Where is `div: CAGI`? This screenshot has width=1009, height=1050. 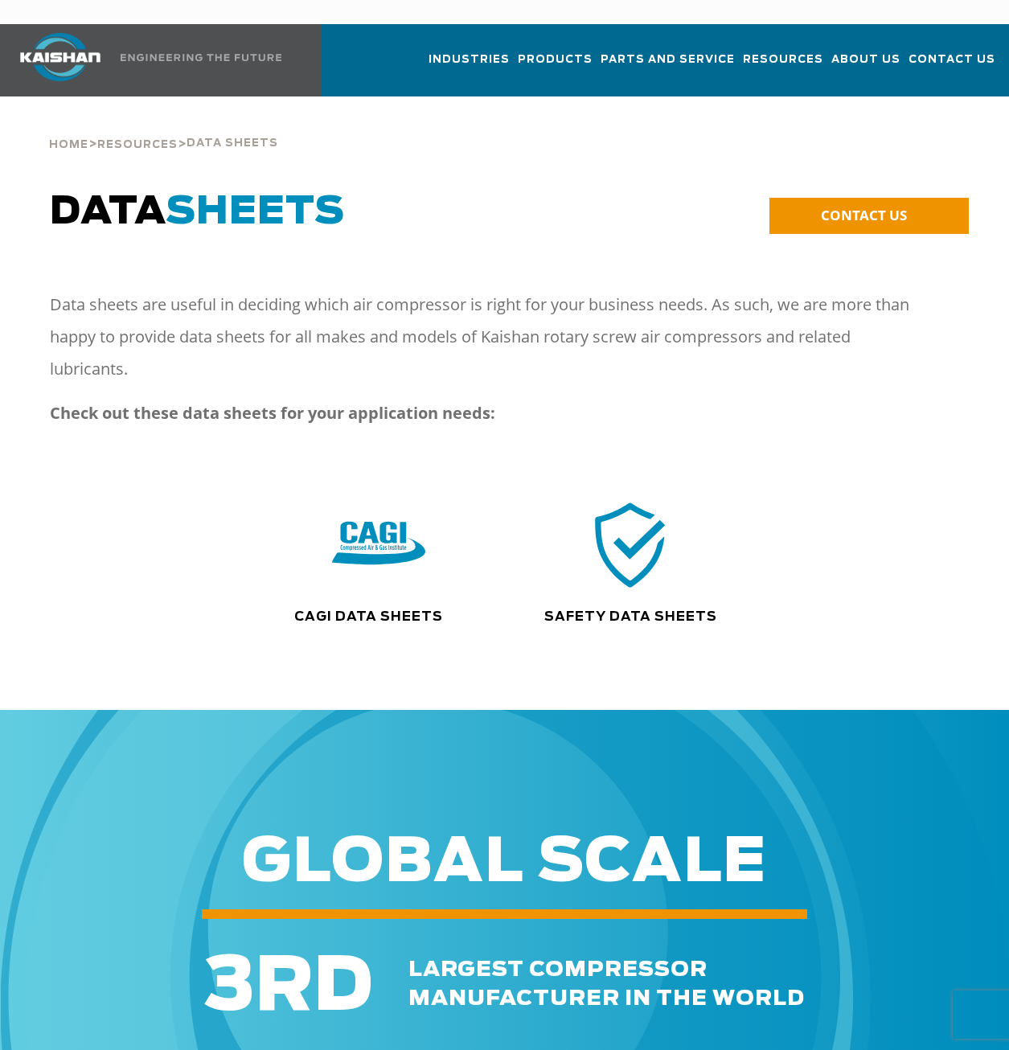
div: CAGI is located at coordinates (379, 544).